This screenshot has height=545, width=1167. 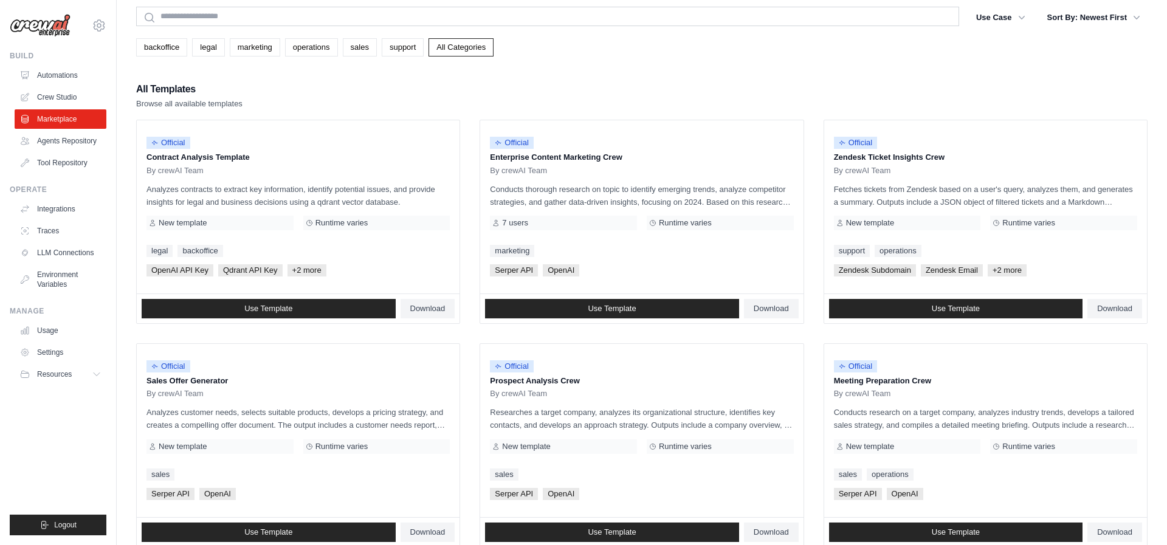 I want to click on a: Crew Studio, so click(x=60, y=97).